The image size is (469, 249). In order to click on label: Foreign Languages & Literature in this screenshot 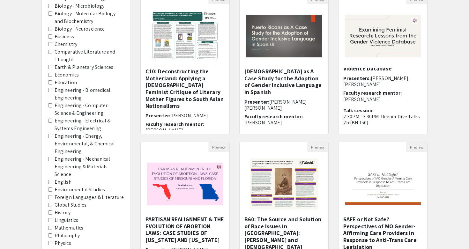, I will do `click(89, 197)`.